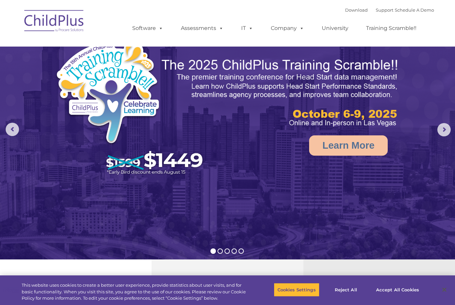 This screenshot has width=455, height=305. Describe the element at coordinates (348, 145) in the screenshot. I see `a: Learn More` at that location.